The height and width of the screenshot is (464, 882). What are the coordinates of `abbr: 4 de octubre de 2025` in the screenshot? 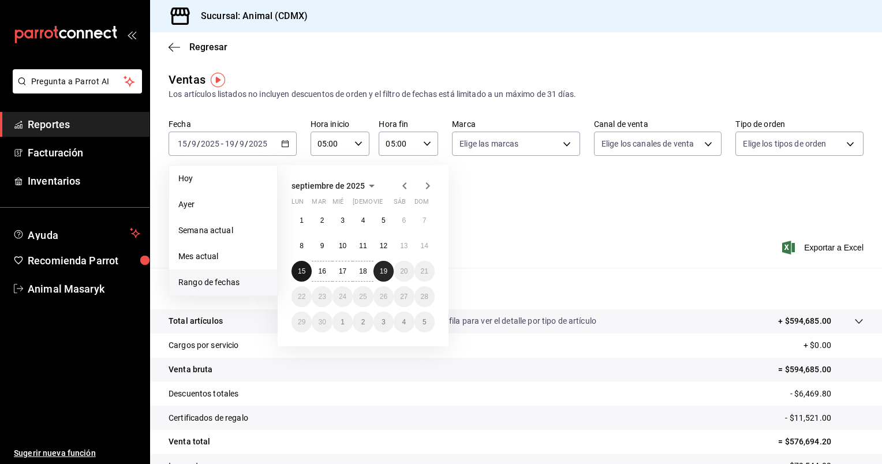 It's located at (403, 322).